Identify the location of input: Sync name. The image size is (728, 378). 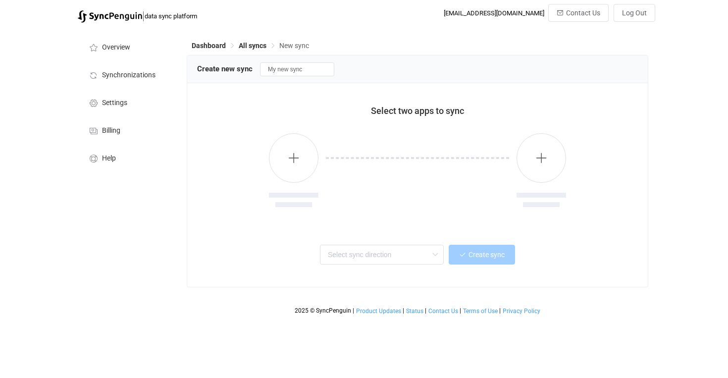
(297, 69).